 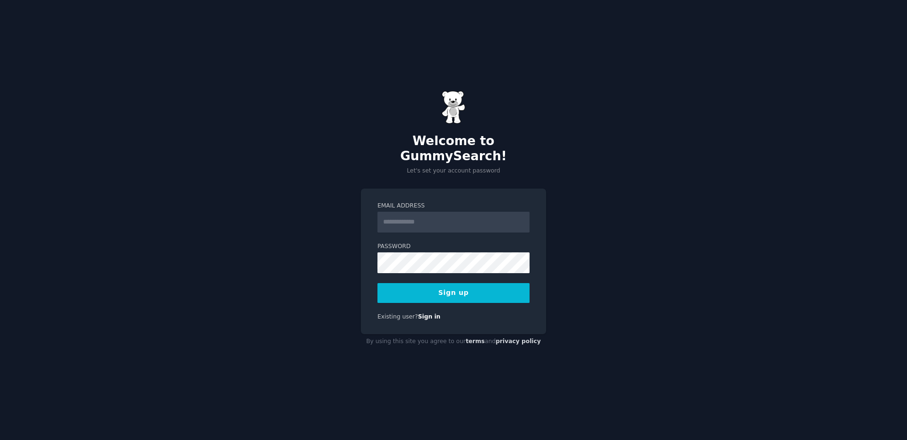 I want to click on p: Let's set your account password, so click(x=453, y=171).